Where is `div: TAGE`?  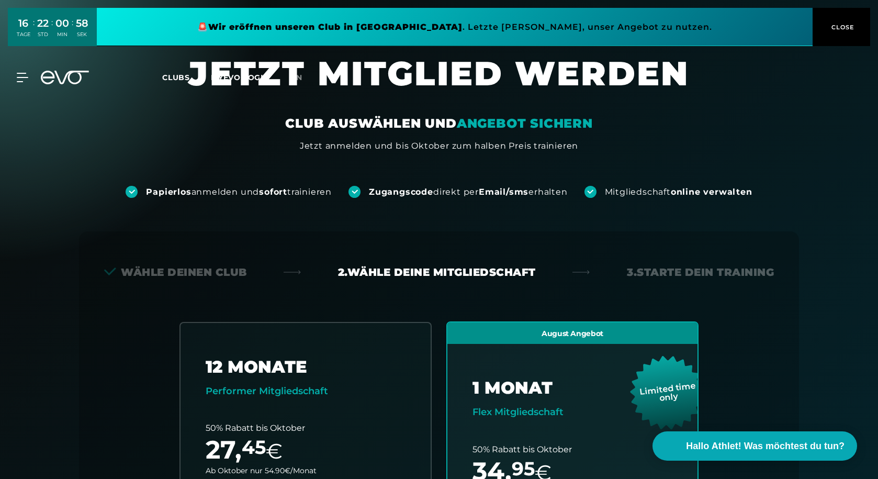 div: TAGE is located at coordinates (24, 35).